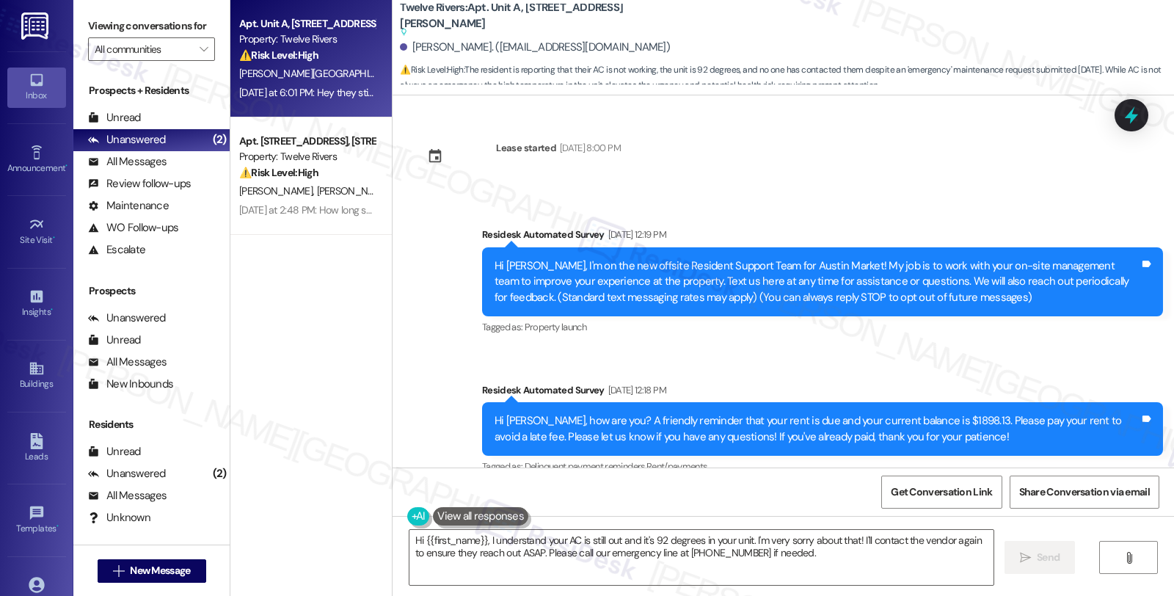  What do you see at coordinates (37, 448) in the screenshot?
I see `a: Leads` at bounding box center [37, 448].